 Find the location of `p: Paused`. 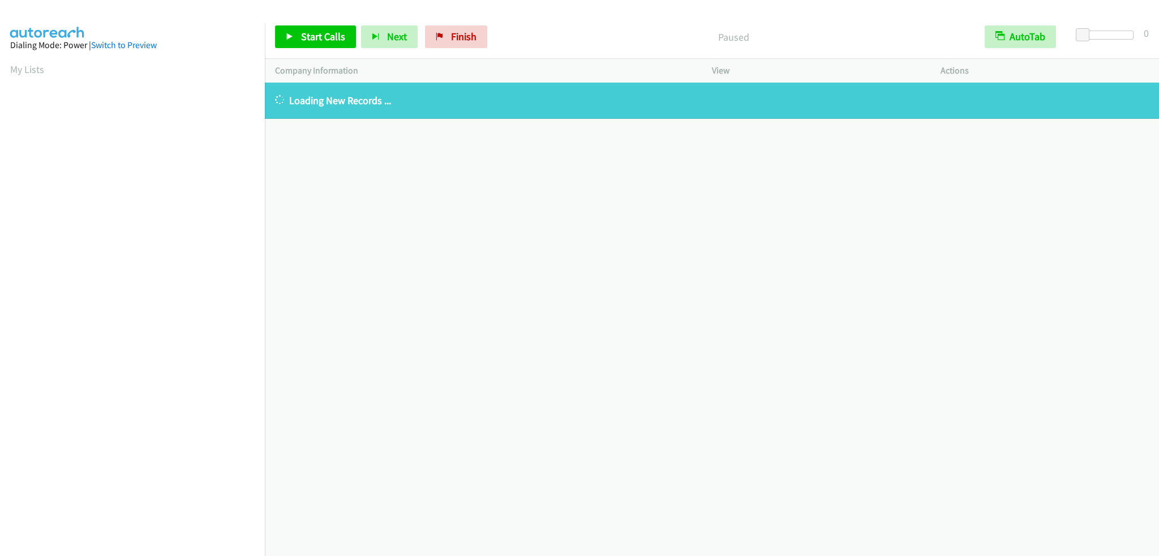

p: Paused is located at coordinates (733, 37).